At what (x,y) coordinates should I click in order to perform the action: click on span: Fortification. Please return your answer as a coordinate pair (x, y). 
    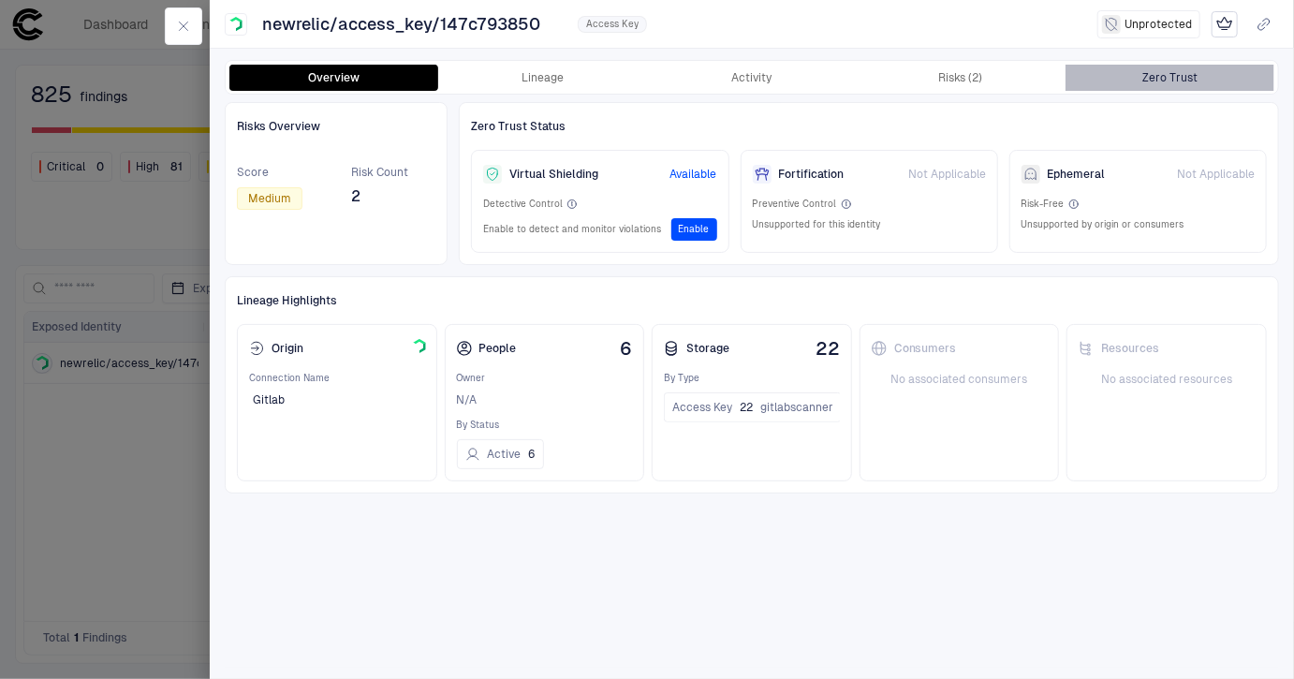
    Looking at the image, I should click on (812, 174).